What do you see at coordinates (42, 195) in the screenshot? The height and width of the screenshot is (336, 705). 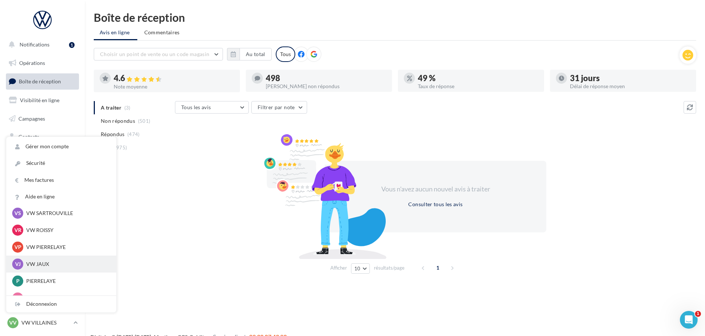 I see `a: PLV et print personnalisable` at bounding box center [42, 195].